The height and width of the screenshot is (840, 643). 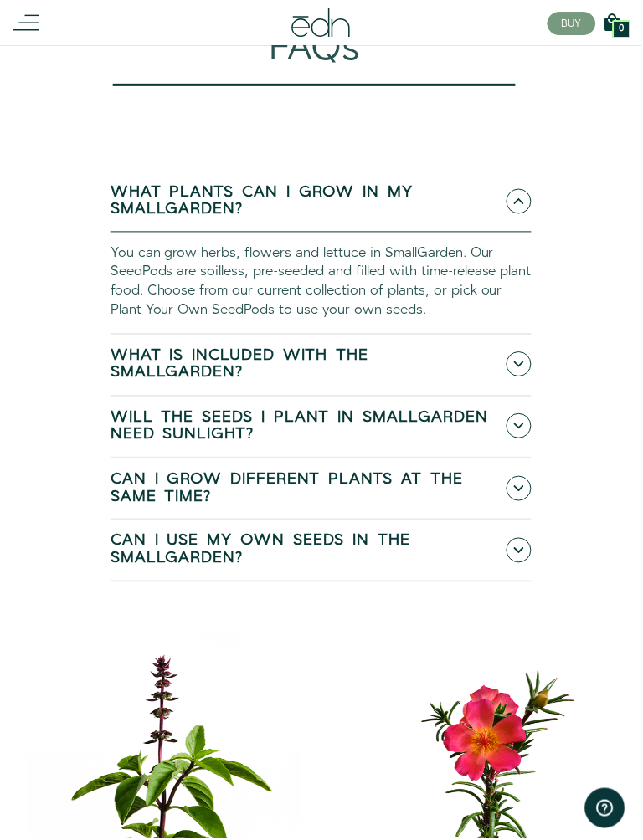 What do you see at coordinates (315, 49) in the screenshot?
I see `div: FAQs` at bounding box center [315, 49].